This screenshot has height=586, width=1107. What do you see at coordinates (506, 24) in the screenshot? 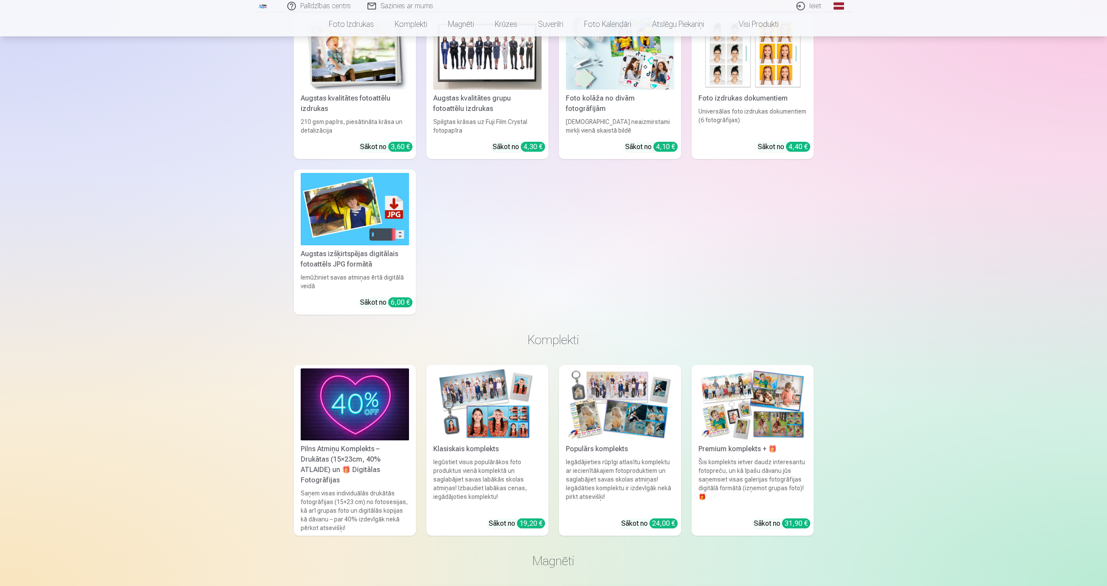
I see `a: Krūzes` at bounding box center [506, 24].